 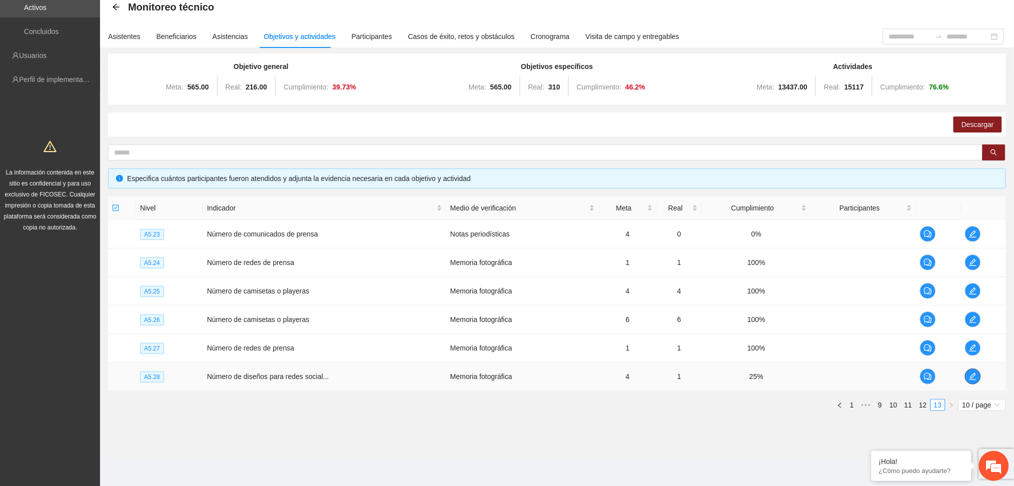 What do you see at coordinates (753, 208) in the screenshot?
I see `span: Cumplimiento` at bounding box center [753, 208].